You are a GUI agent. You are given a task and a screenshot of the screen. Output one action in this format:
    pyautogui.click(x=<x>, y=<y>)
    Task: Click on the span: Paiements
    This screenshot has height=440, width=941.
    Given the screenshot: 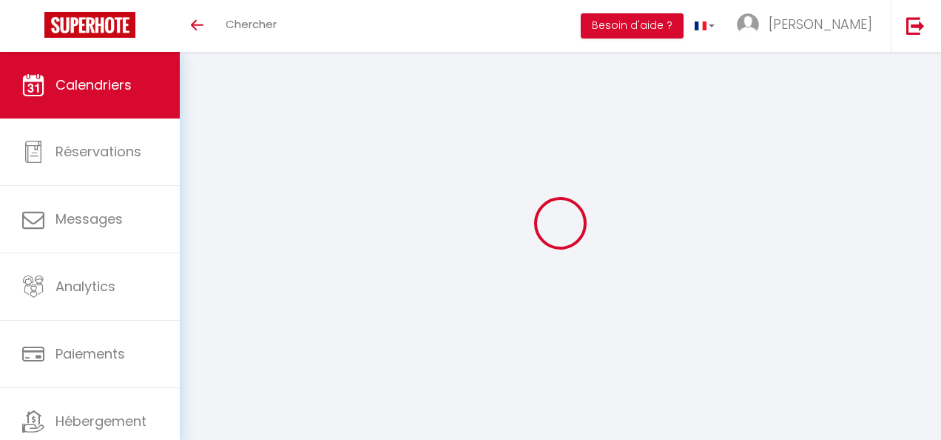 What is the action you would take?
    pyautogui.click(x=90, y=353)
    